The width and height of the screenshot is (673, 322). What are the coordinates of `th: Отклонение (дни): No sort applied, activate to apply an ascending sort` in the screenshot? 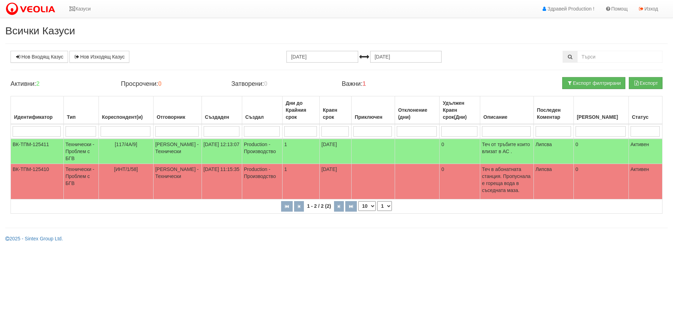 It's located at (417, 110).